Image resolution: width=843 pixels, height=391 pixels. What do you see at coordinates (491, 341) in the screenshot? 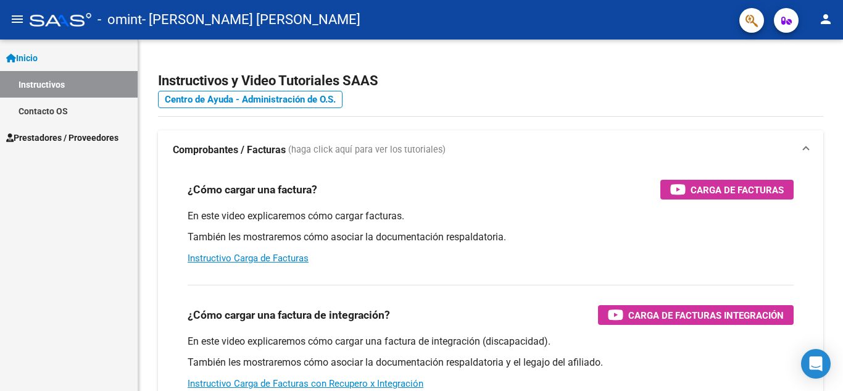
I see `p: En este video explicaremos cómo cargar una factura de integración (discapacidad).` at bounding box center [491, 341].